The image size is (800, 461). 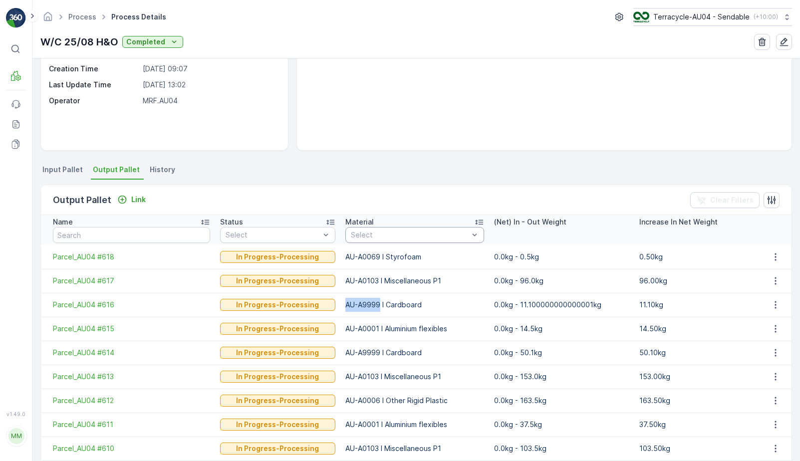 I want to click on td: 37.50kg, so click(x=696, y=425).